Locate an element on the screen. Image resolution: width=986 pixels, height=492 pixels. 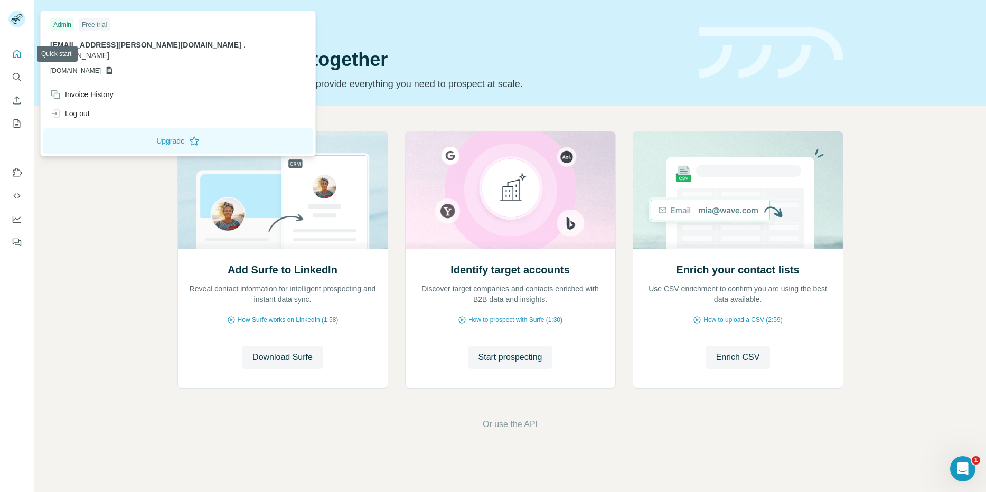
div: Invoice History is located at coordinates (82, 95).